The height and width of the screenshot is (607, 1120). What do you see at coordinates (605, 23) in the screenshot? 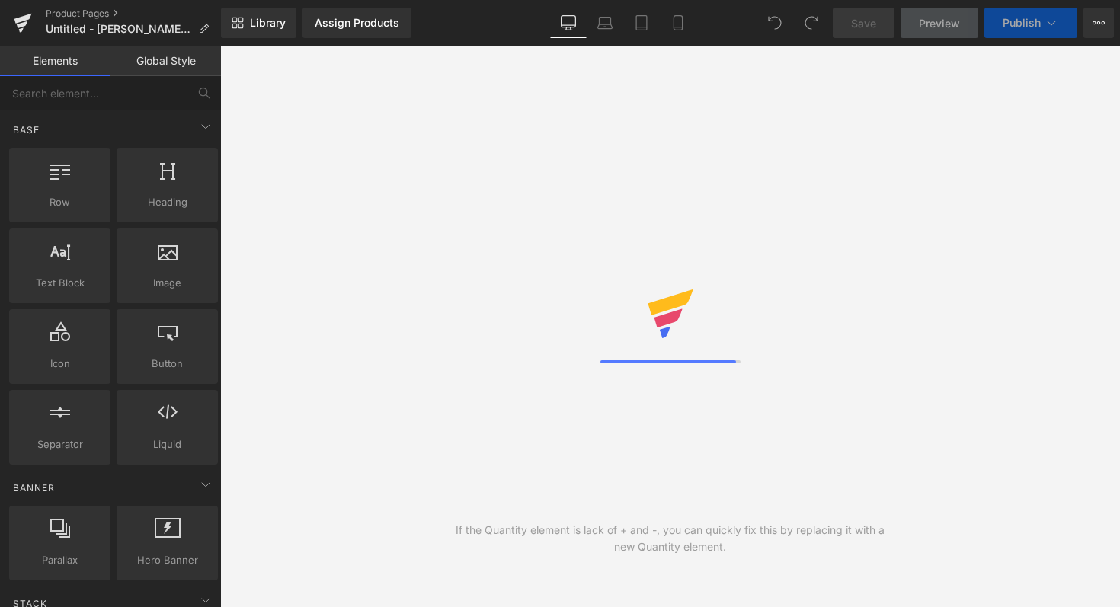
I see `a: Laptop` at bounding box center [605, 23].